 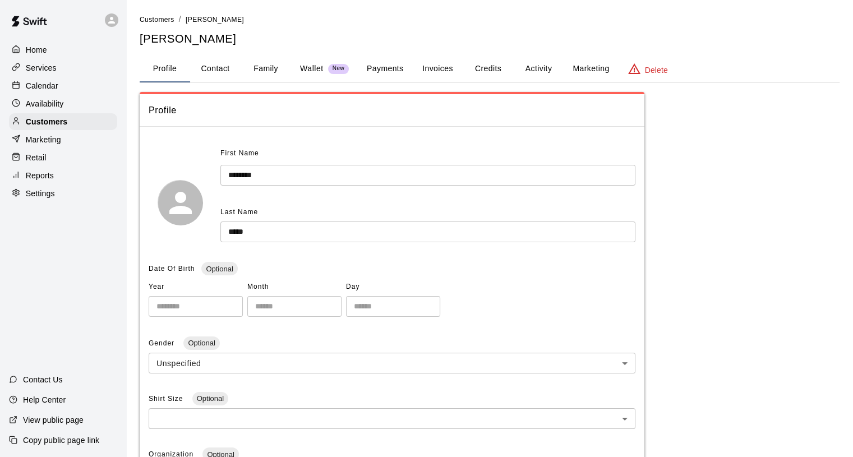 I want to click on div: Home, so click(x=63, y=50).